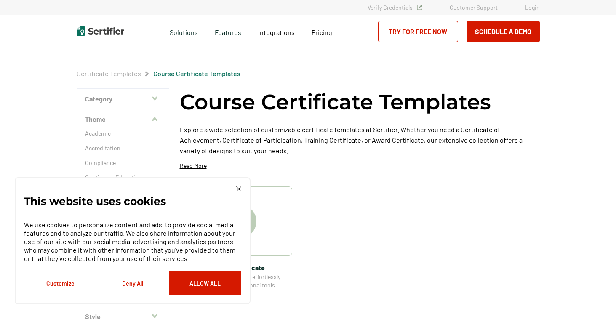  Describe the element at coordinates (360, 140) in the screenshot. I see `p: Explore a wide selection of customizable certificate templates at Sertifier. Whether you need a C...` at that location.